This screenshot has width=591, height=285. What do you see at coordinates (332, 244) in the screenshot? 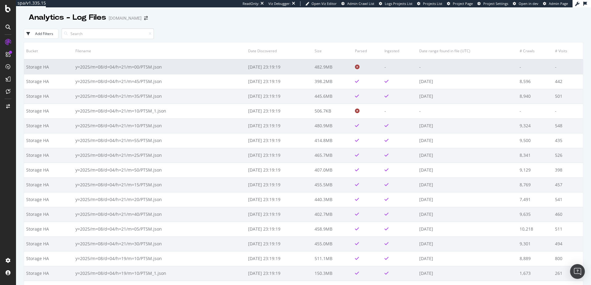
I see `td: 455.0MB` at bounding box center [332, 244].